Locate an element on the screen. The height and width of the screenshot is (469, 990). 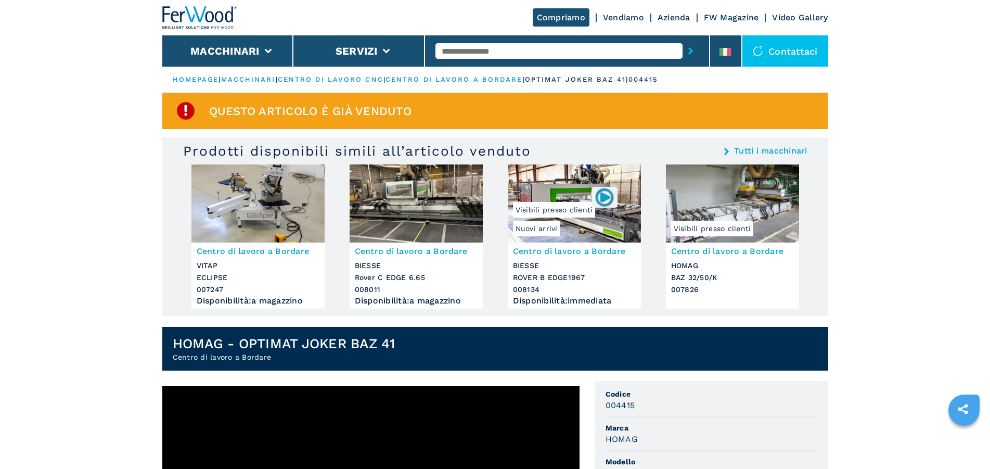
a: centro di lavoro cnc is located at coordinates (331, 79).